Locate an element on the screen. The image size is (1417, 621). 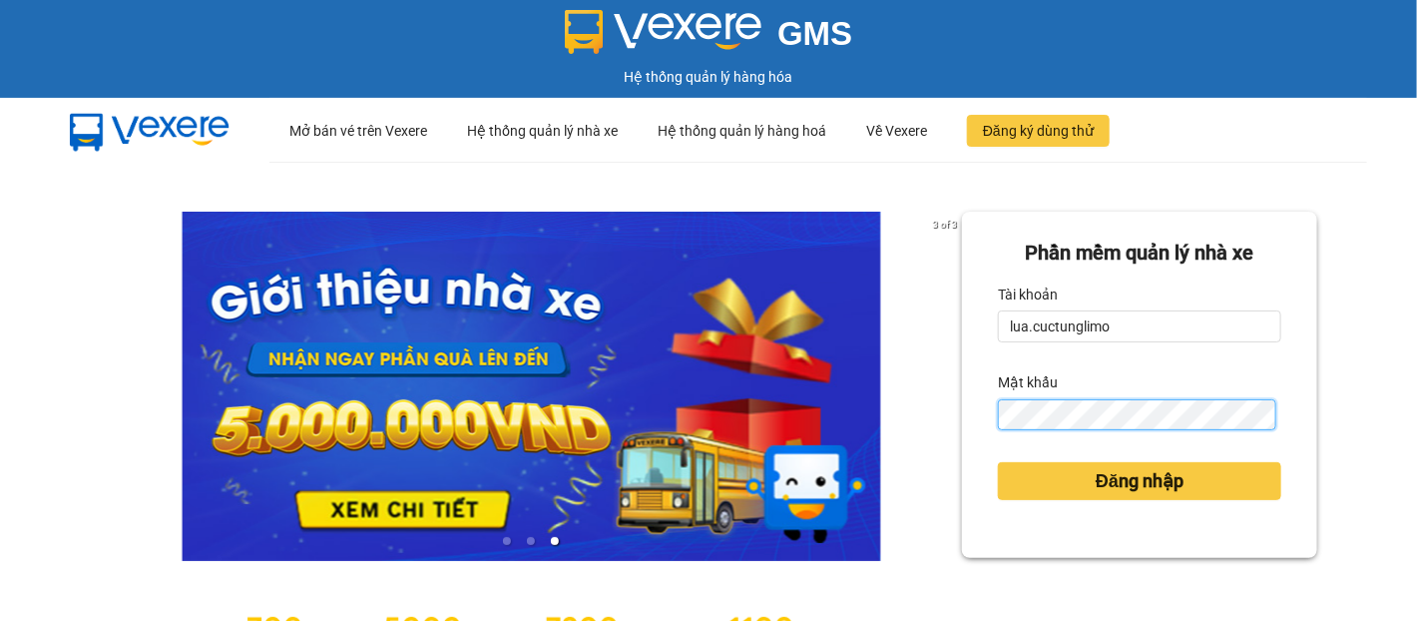
button: next slide / item is located at coordinates (948, 386).